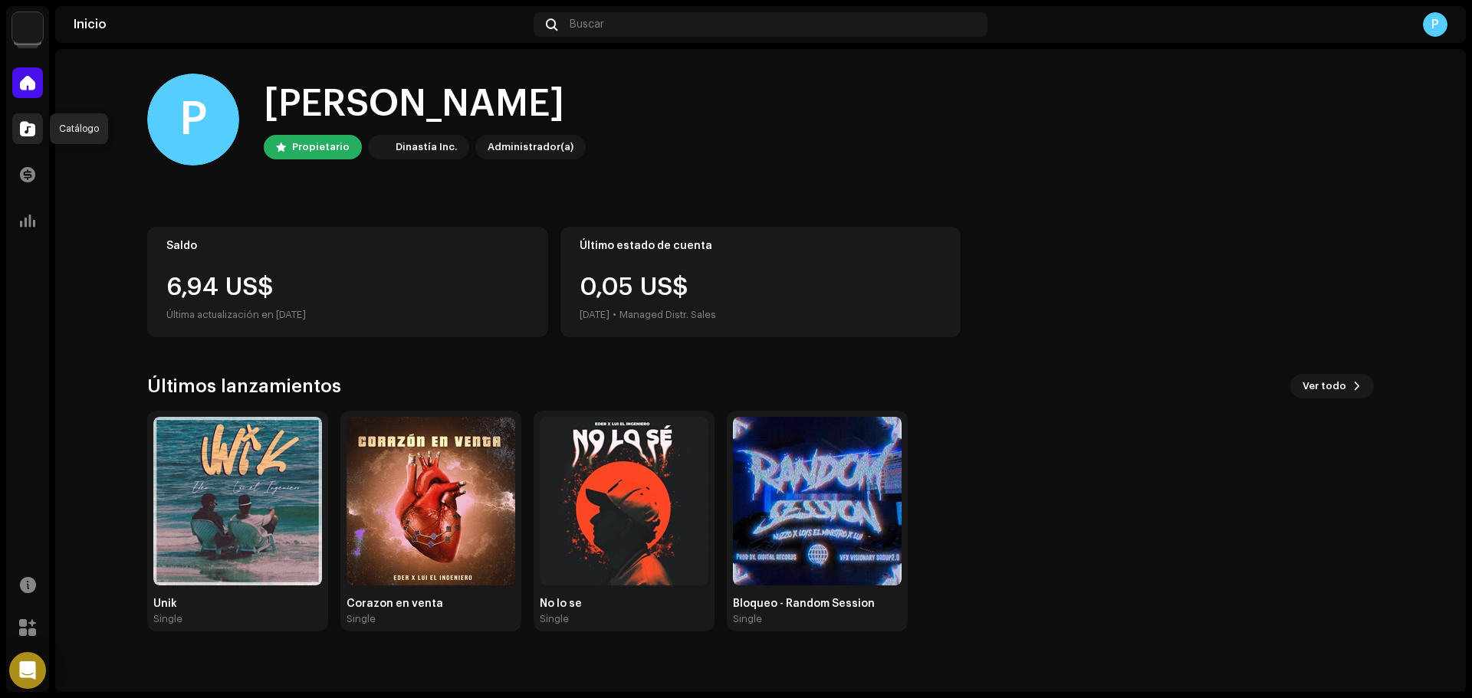  I want to click on div: Dinastía Inc., so click(426, 147).